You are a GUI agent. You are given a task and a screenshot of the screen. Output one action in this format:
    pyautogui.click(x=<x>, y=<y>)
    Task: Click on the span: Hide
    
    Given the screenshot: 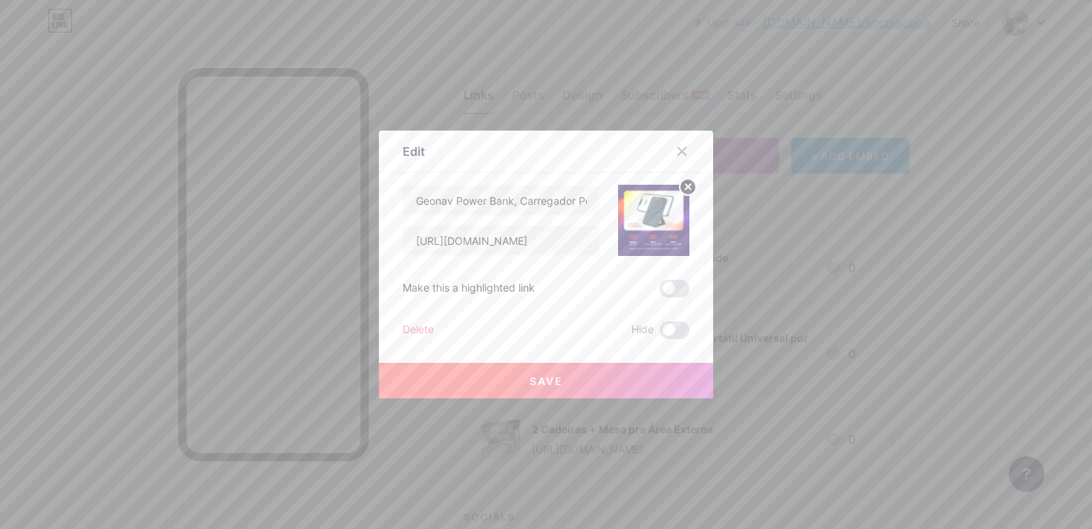 What is the action you would take?
    pyautogui.click(x=642, y=330)
    